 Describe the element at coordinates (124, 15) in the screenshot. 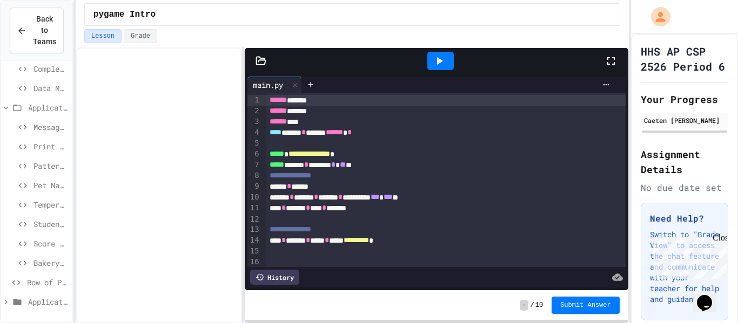

I see `span: pygame Intro` at that location.